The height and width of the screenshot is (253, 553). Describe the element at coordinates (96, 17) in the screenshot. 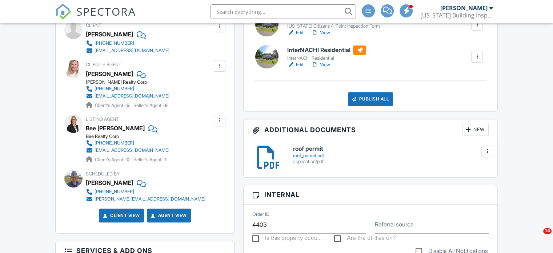

I see `a: SPECTORA` at that location.